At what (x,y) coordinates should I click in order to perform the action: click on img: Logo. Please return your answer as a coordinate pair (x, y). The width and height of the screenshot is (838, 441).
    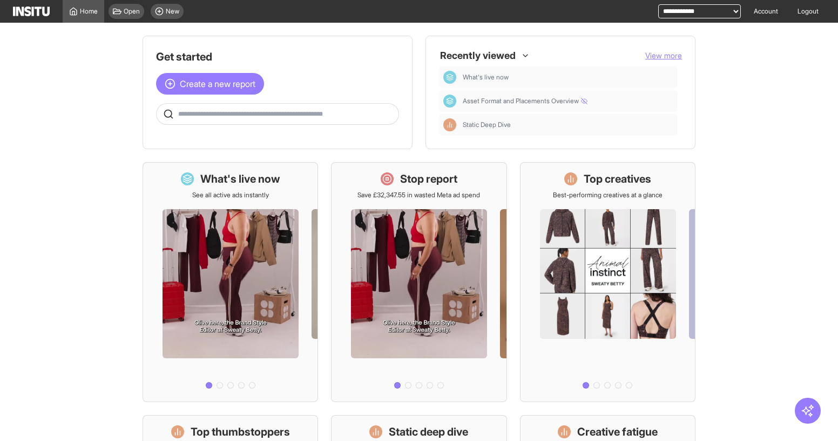
    Looking at the image, I should click on (31, 11).